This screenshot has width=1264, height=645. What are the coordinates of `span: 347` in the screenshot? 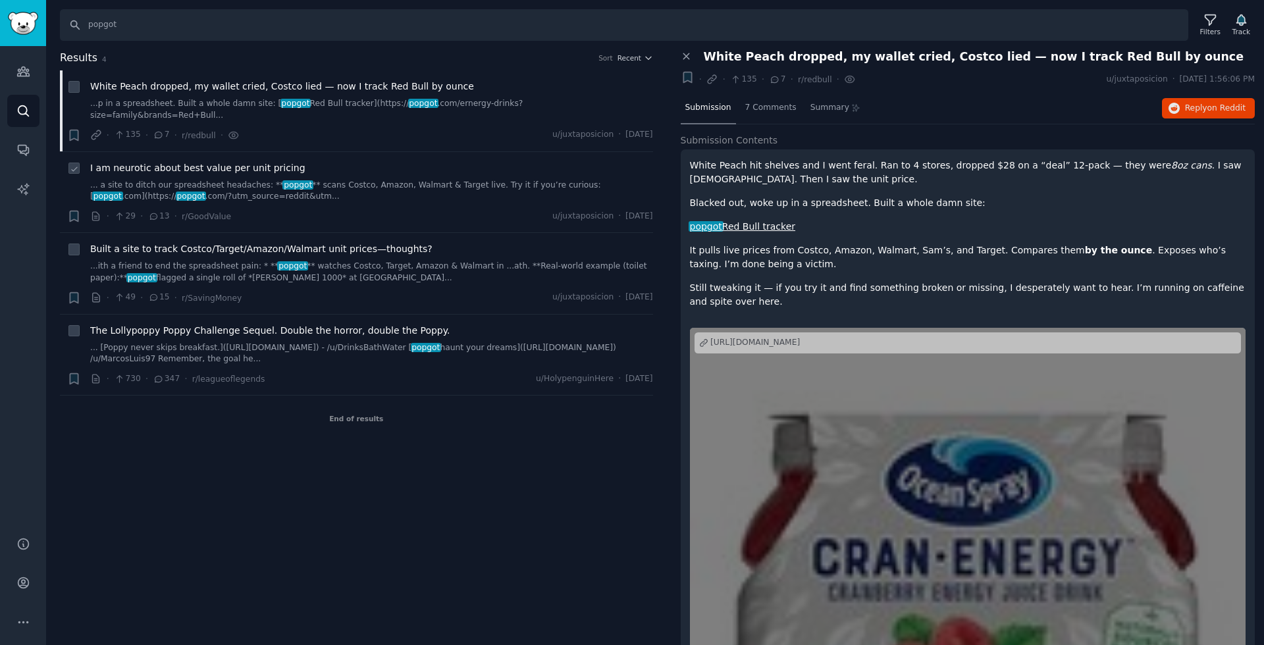 It's located at (166, 379).